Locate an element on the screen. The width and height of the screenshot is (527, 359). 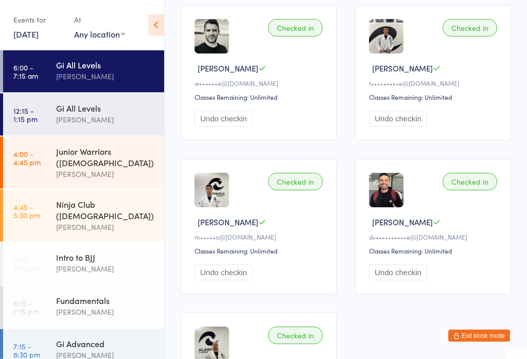
time: 5:45 - 6:15 pm is located at coordinates (26, 264).